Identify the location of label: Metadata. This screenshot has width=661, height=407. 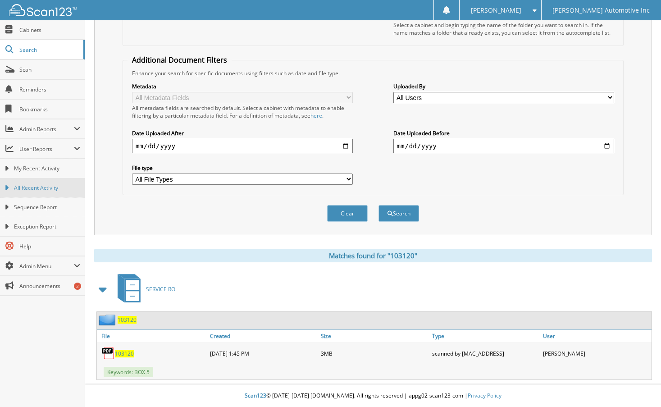
(242, 86).